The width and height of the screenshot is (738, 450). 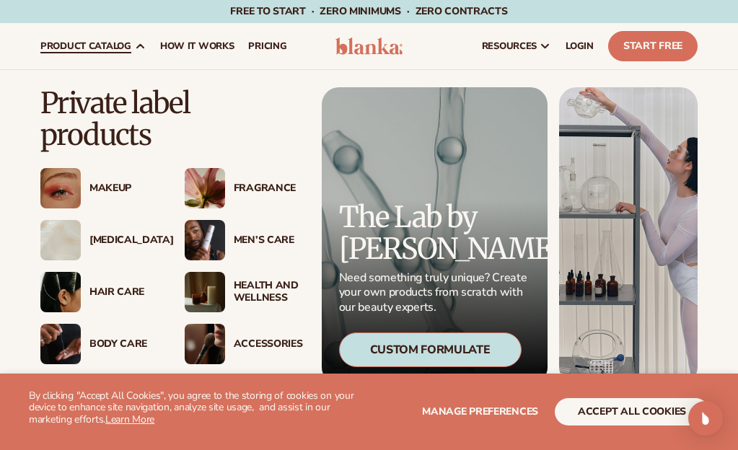 What do you see at coordinates (98, 292) in the screenshot?
I see `a: Female hair pulled back with clips. Hair Care` at bounding box center [98, 292].